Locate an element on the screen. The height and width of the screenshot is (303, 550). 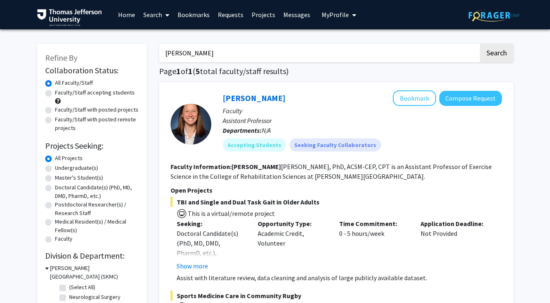
input: Search Keywords is located at coordinates (319, 53).